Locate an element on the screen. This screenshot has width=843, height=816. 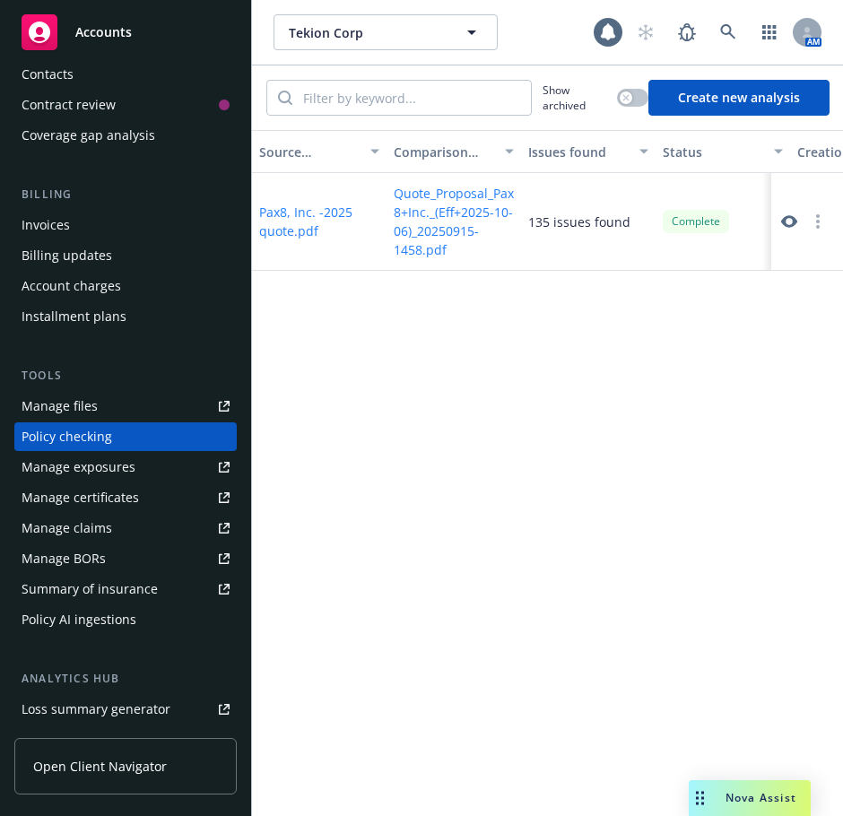
button: Nova Assist is located at coordinates (749, 798).